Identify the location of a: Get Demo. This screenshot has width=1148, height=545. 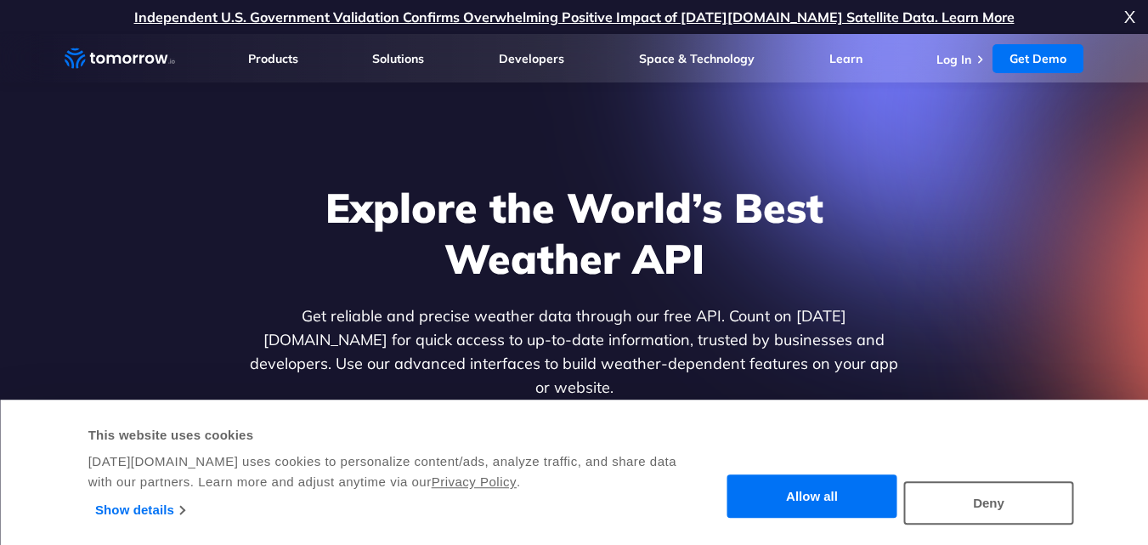
(1038, 59).